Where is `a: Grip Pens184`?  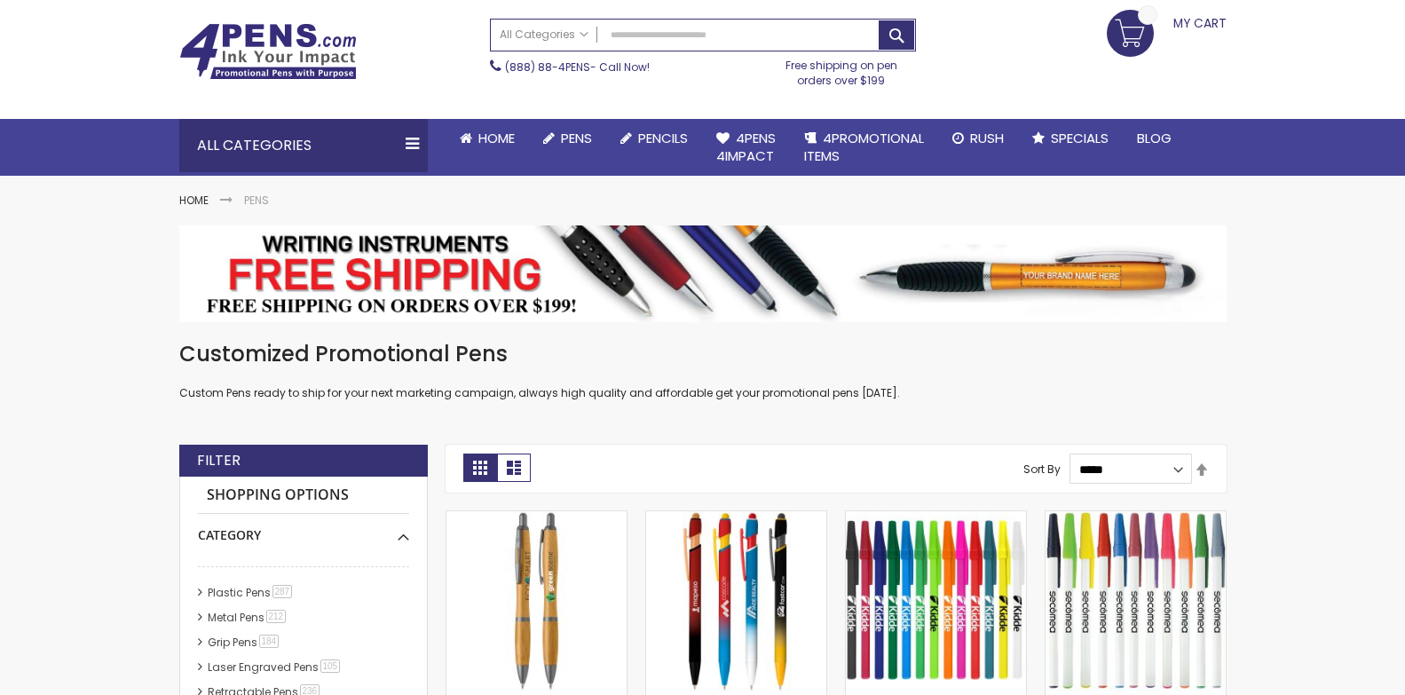
a: Grip Pens184 is located at coordinates (244, 642).